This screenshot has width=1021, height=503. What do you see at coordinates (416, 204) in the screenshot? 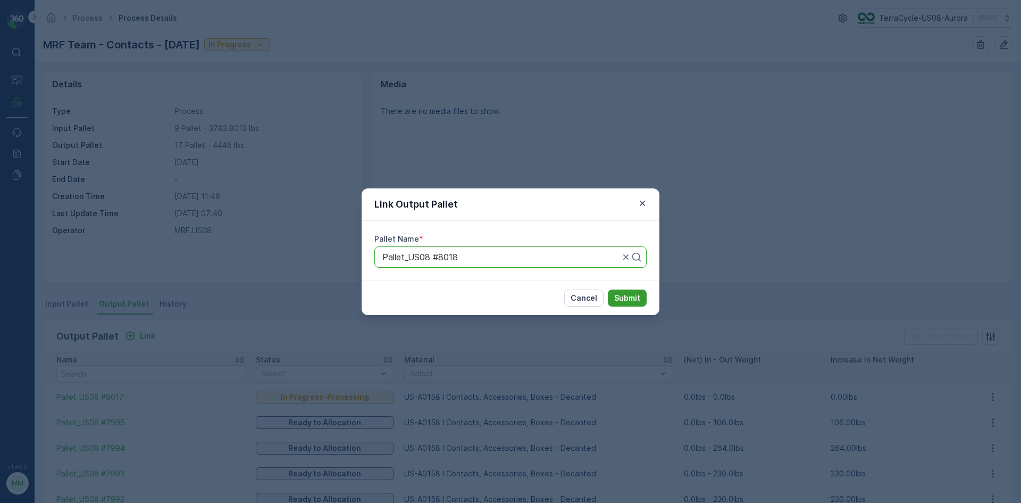
I see `p: Link Output Pallet` at bounding box center [416, 204].